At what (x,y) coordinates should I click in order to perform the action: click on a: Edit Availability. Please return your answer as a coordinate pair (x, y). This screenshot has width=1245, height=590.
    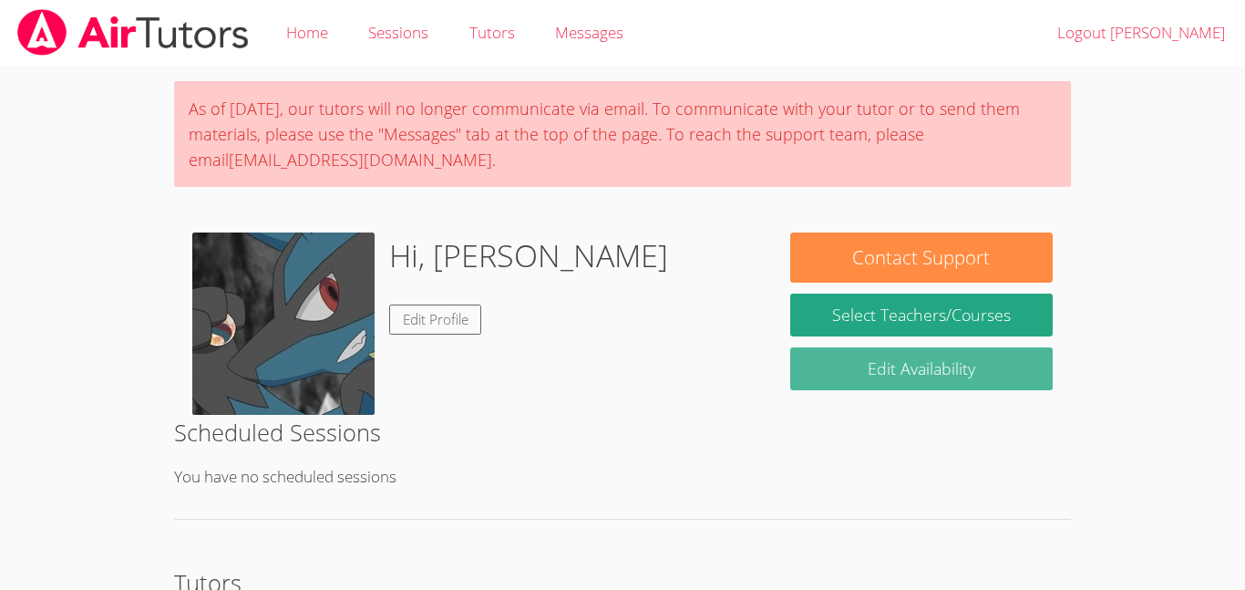
    Looking at the image, I should click on (921, 368).